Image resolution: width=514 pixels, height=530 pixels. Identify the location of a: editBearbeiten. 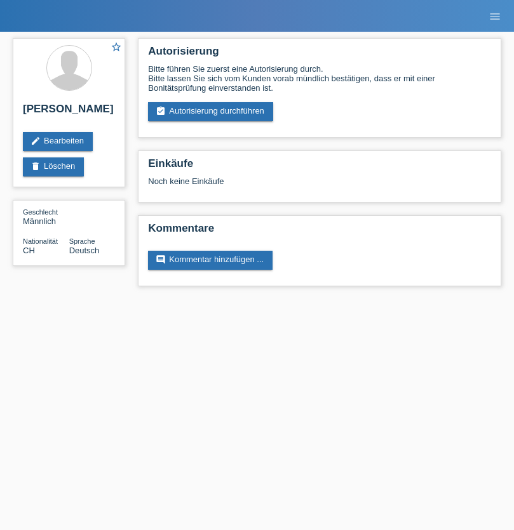
(58, 142).